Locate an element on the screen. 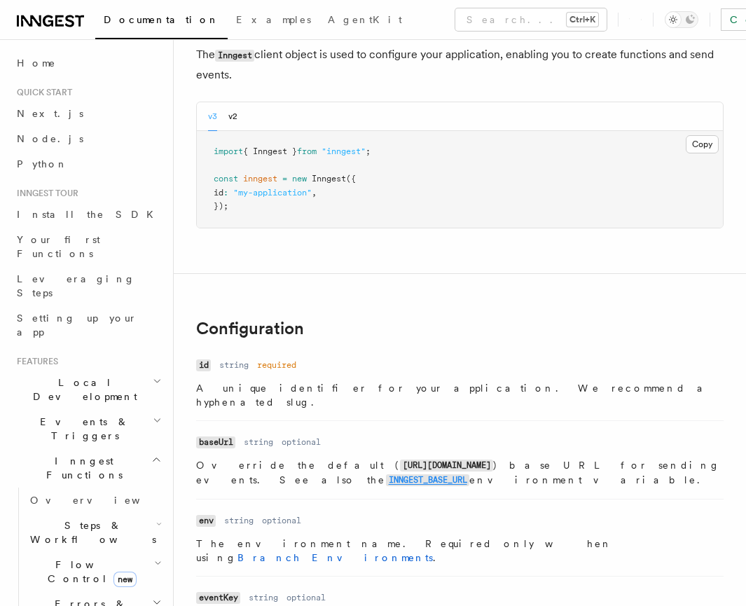 This screenshot has height=606, width=746. span: Overview is located at coordinates (102, 500).